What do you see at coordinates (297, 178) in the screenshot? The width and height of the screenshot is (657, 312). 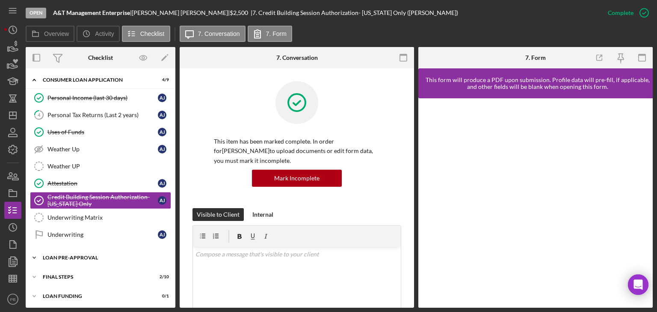 I see `div: Mark Incomplete` at bounding box center [297, 178].